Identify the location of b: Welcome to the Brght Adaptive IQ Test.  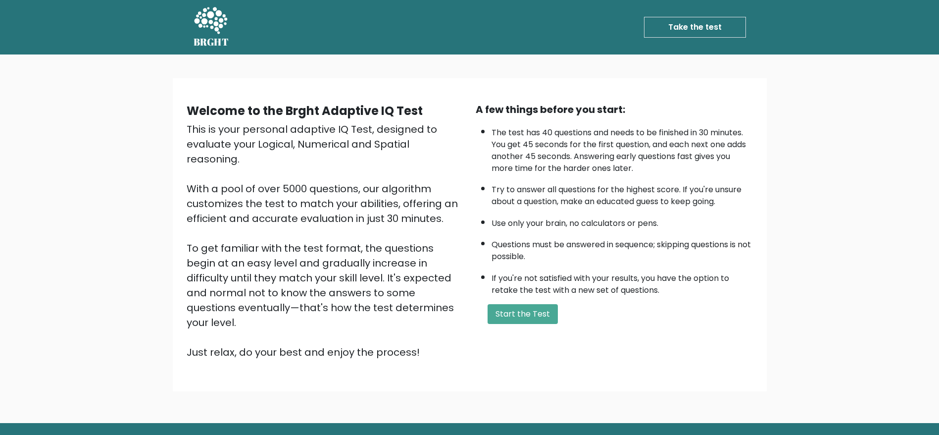
(304, 110).